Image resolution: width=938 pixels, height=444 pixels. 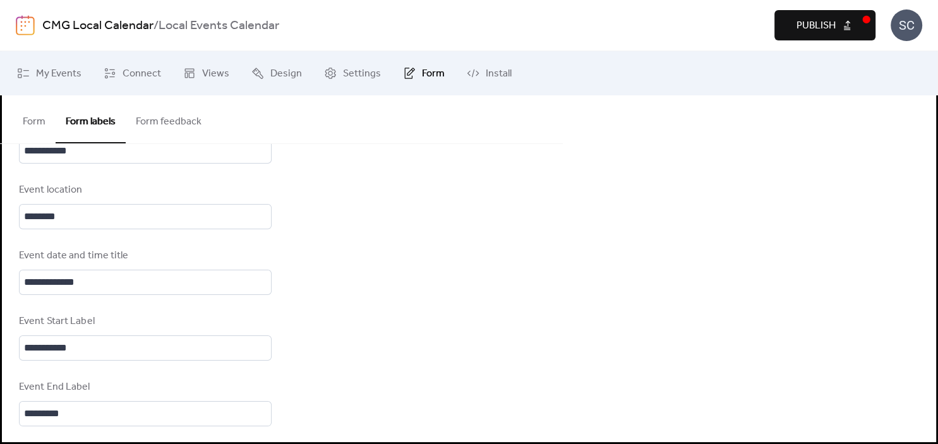 I want to click on button: Form feedback, so click(x=169, y=119).